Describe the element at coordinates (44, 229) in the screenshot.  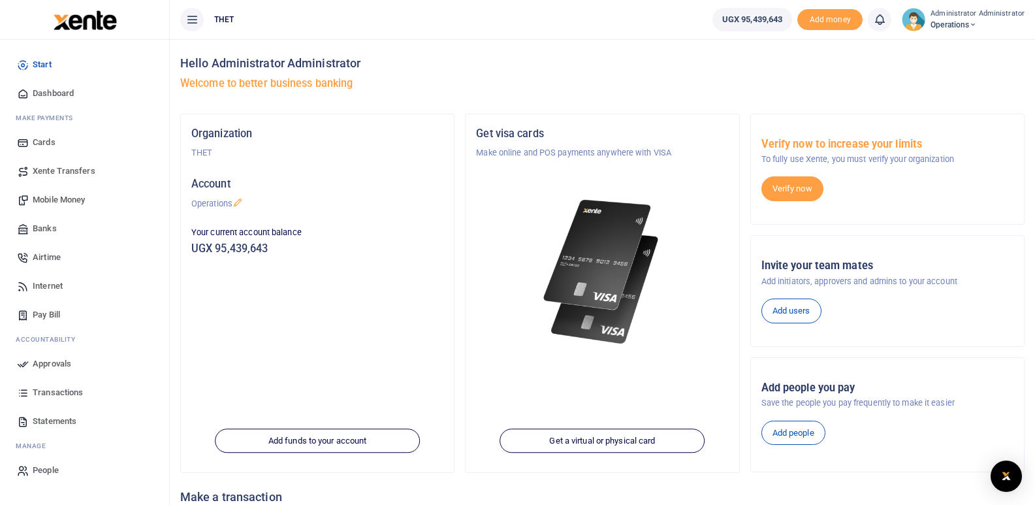
I see `span: Banks` at that location.